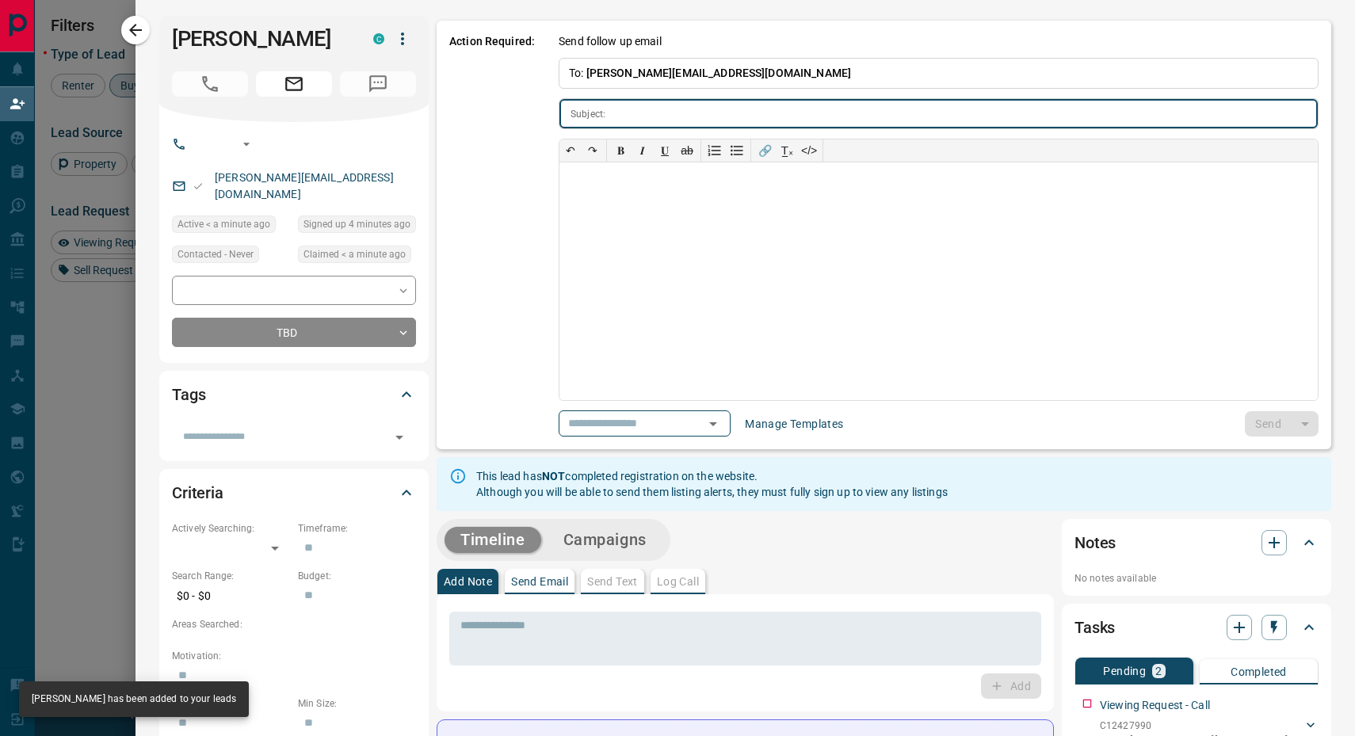 The image size is (1355, 736). I want to click on p: Viewing Request - Call, so click(1154, 705).